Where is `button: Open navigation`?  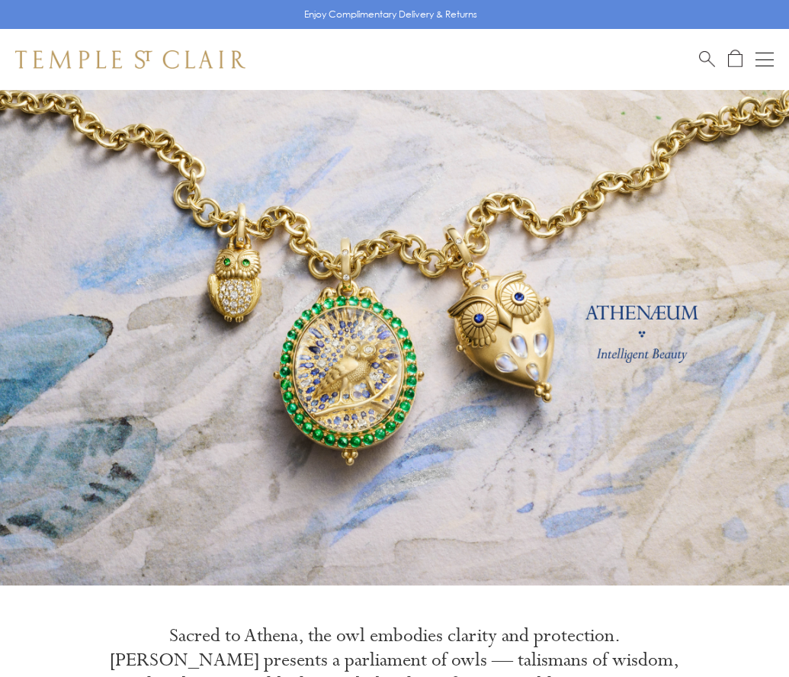
button: Open navigation is located at coordinates (764, 59).